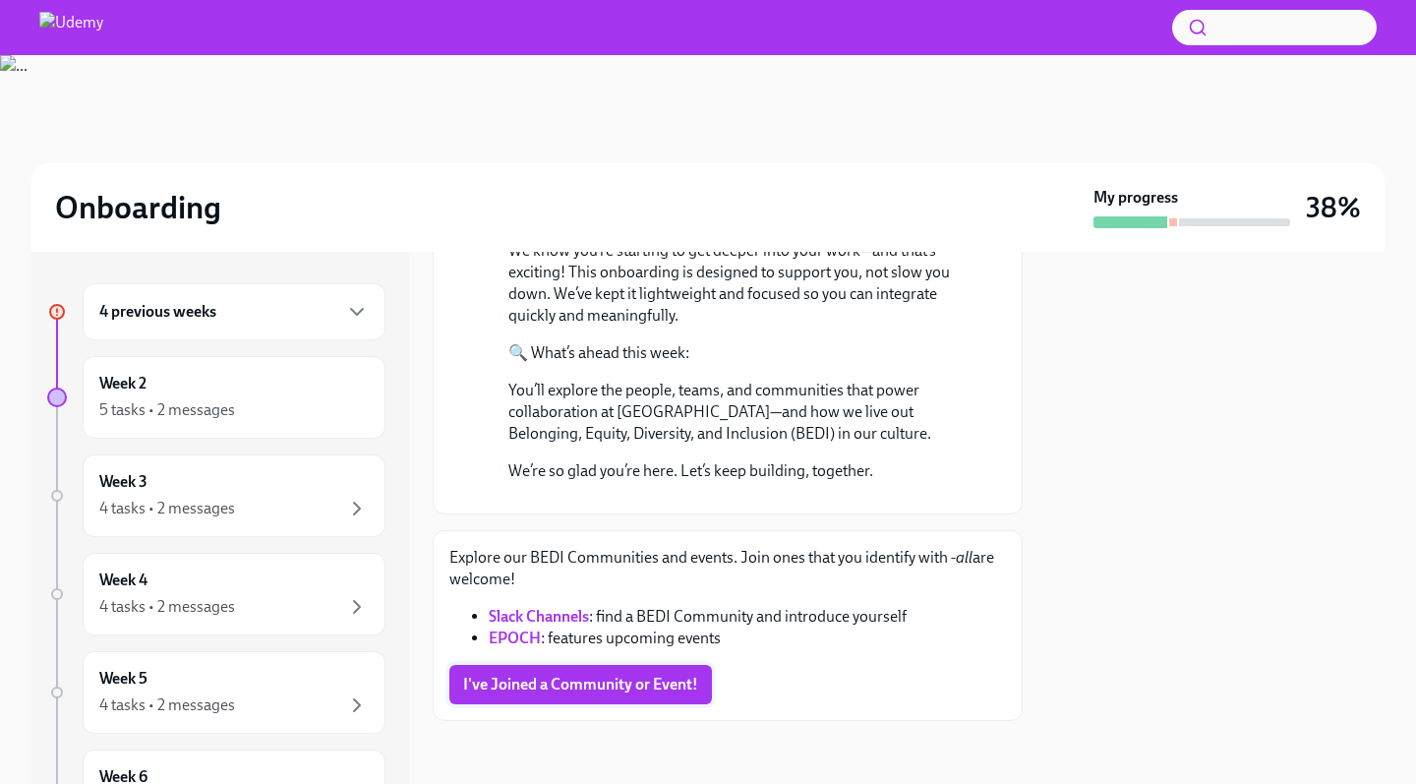 This screenshot has width=1416, height=784. What do you see at coordinates (1333, 207) in the screenshot?
I see `h3: 38%` at bounding box center [1333, 207].